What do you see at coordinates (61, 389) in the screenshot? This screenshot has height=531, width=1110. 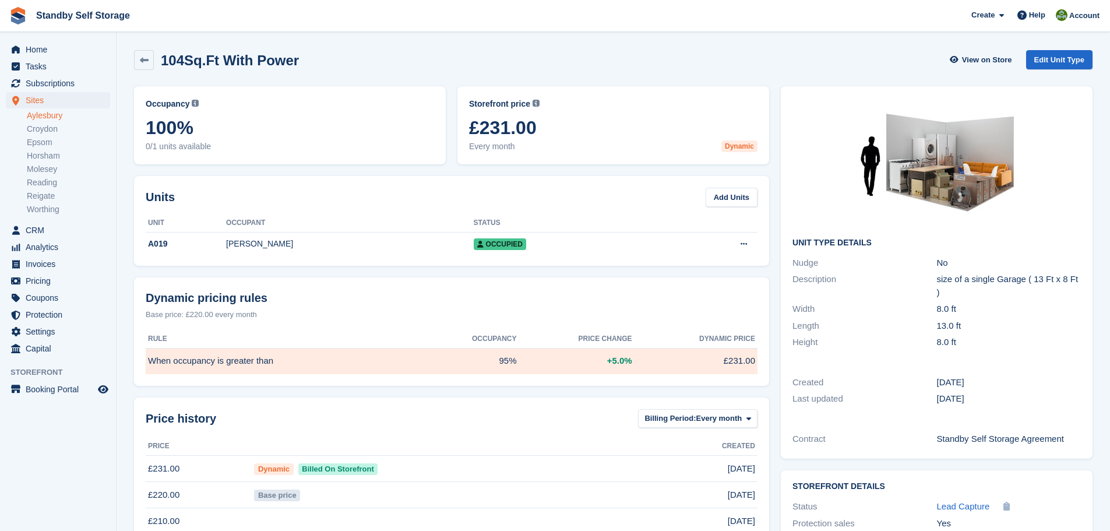 I see `span: Booking Portal` at bounding box center [61, 389].